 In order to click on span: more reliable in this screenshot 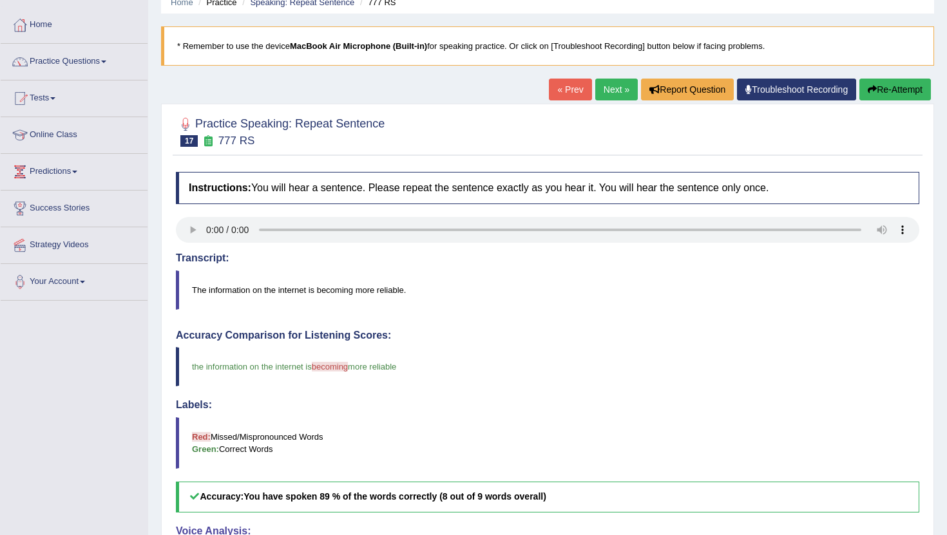, I will do `click(372, 367)`.